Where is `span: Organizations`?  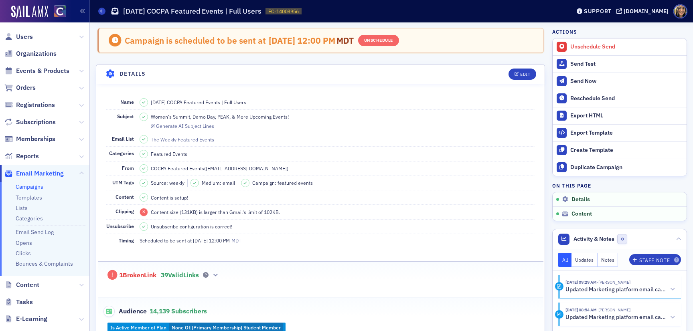 span: Organizations is located at coordinates (36, 54).